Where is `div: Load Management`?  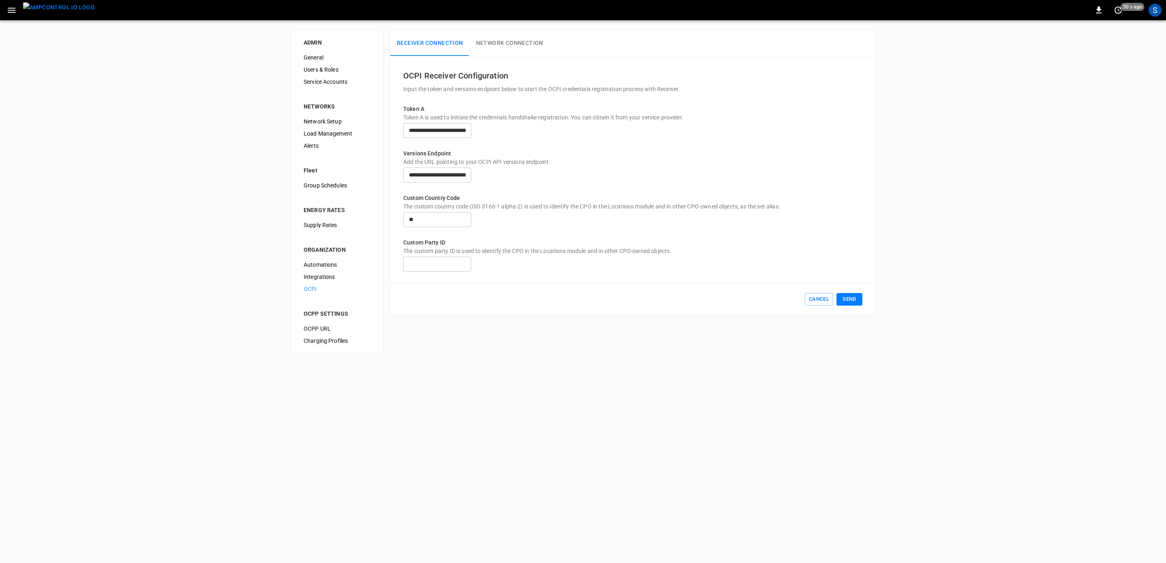 div: Load Management is located at coordinates (337, 134).